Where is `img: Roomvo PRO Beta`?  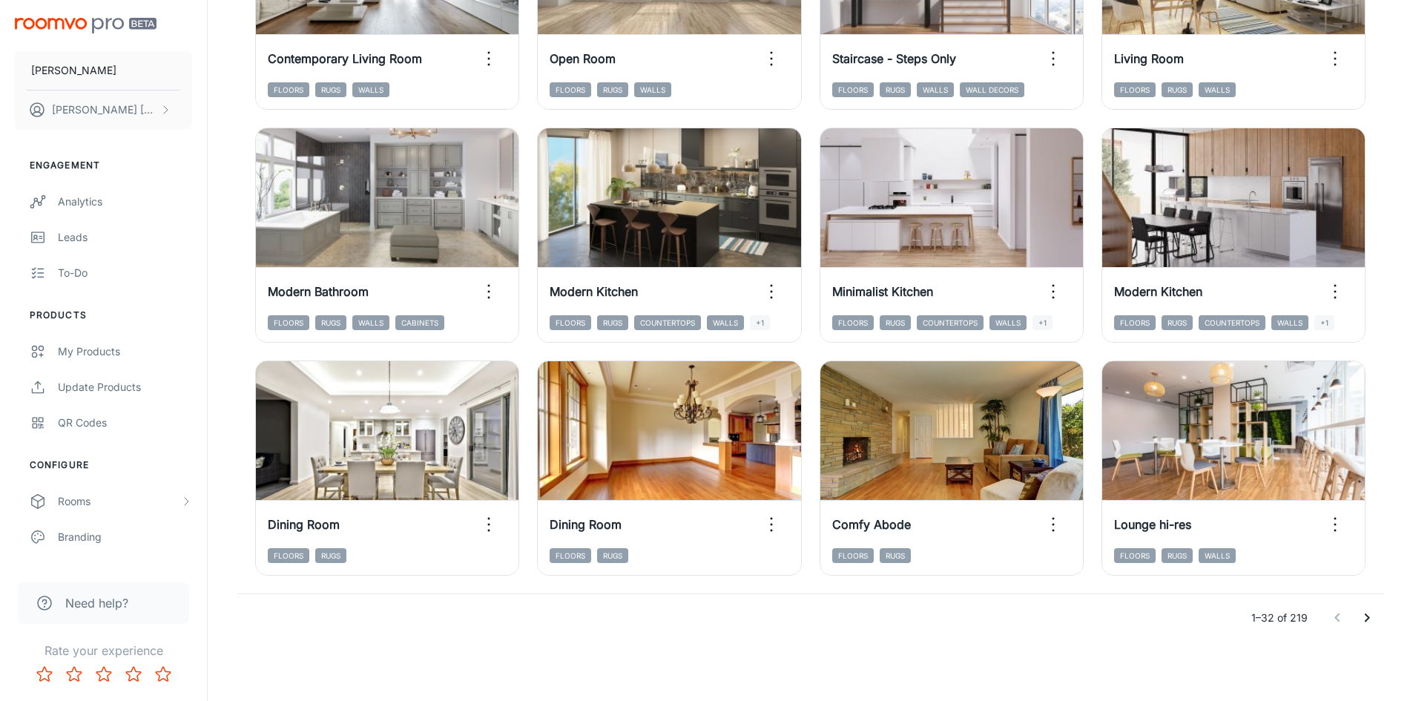
img: Roomvo PRO Beta is located at coordinates (85, 25).